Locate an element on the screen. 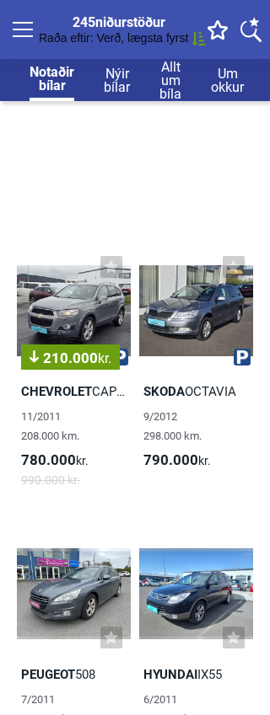 The image size is (270, 715). a: 210.000kr.ChevroletCAPTIVA LUX11/2011208.000 km.780.000kr.990.000 kr. is located at coordinates (73, 364).